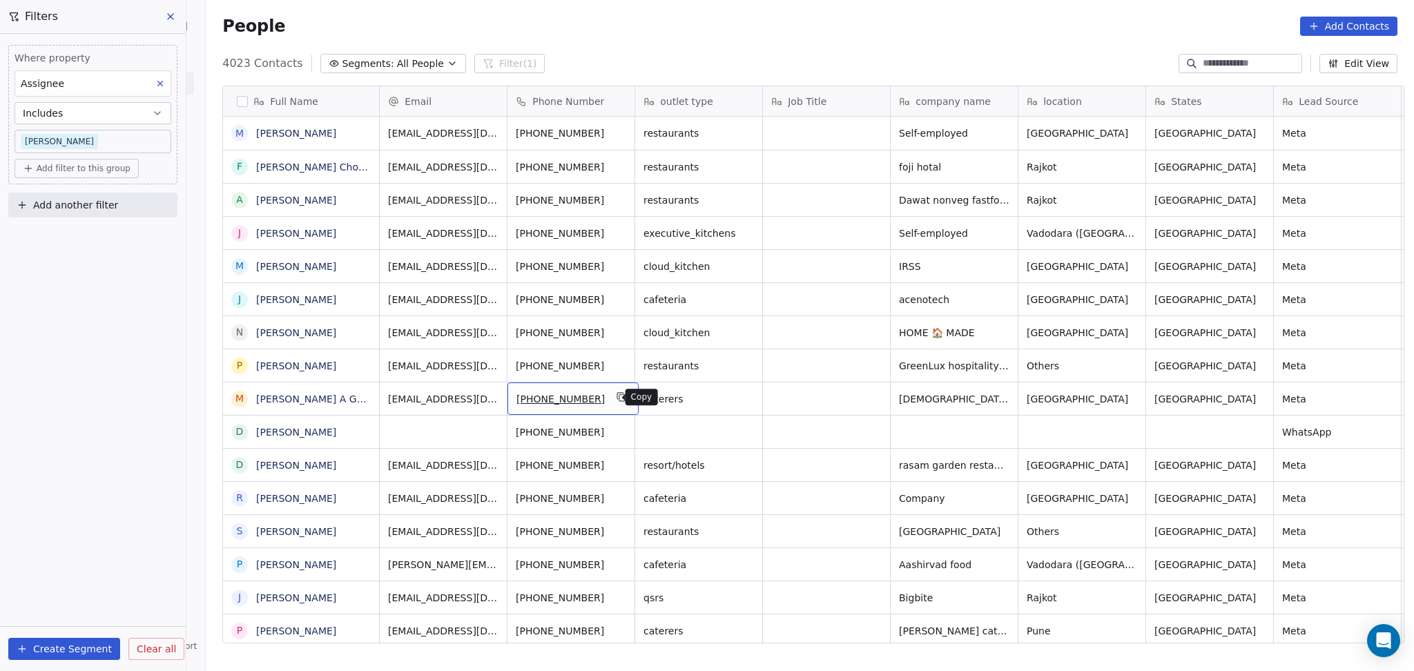 This screenshot has height=671, width=1414. What do you see at coordinates (954, 466) in the screenshot?
I see `span: rasam garden restaurant` at bounding box center [954, 466].